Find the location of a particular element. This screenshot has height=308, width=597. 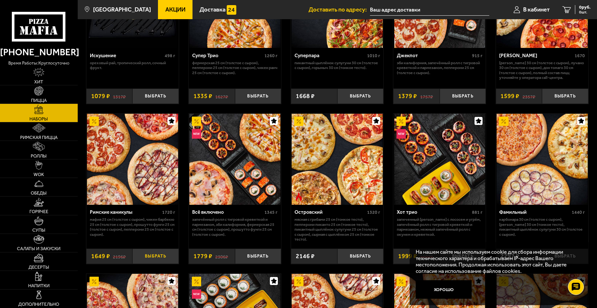

img: Всё включено is located at coordinates (235, 159).